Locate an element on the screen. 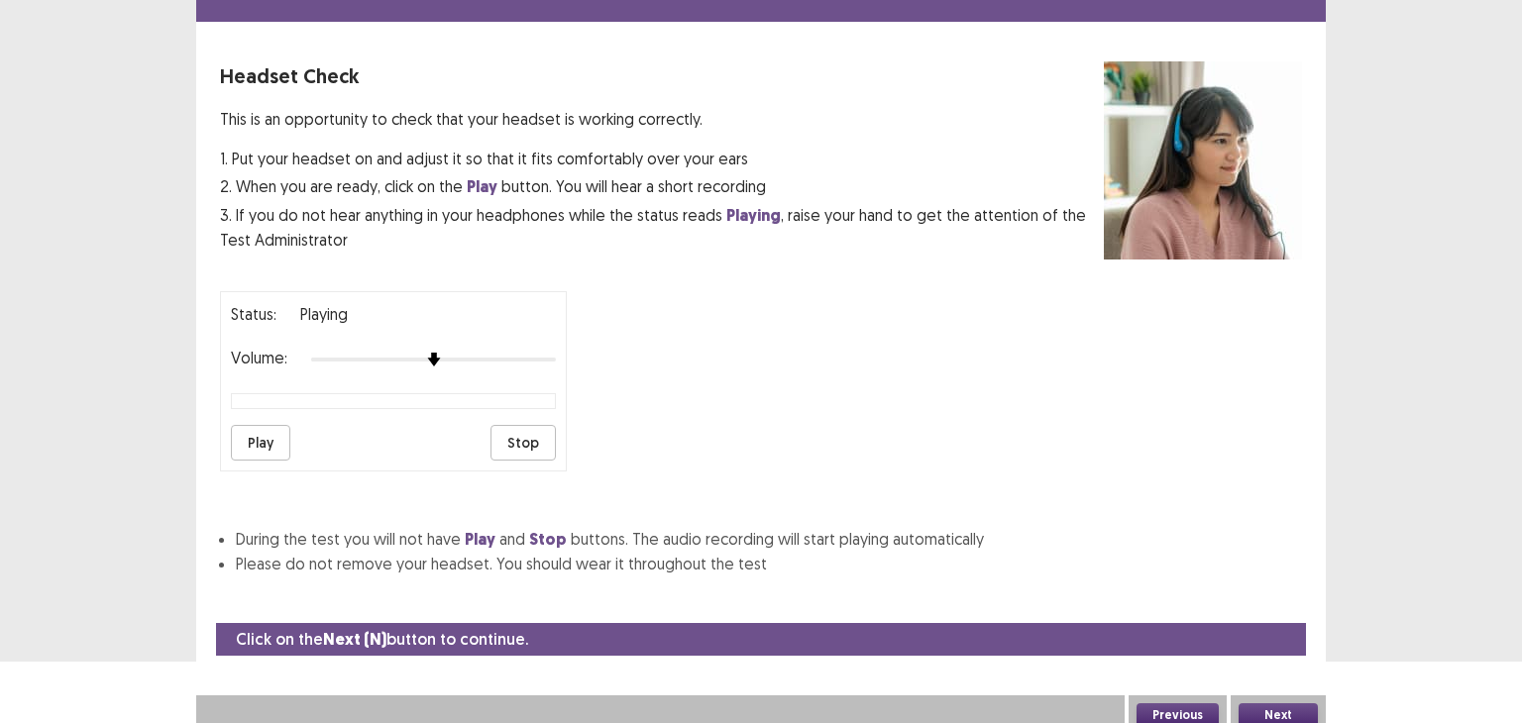  strong: Next (N) is located at coordinates (355, 639).